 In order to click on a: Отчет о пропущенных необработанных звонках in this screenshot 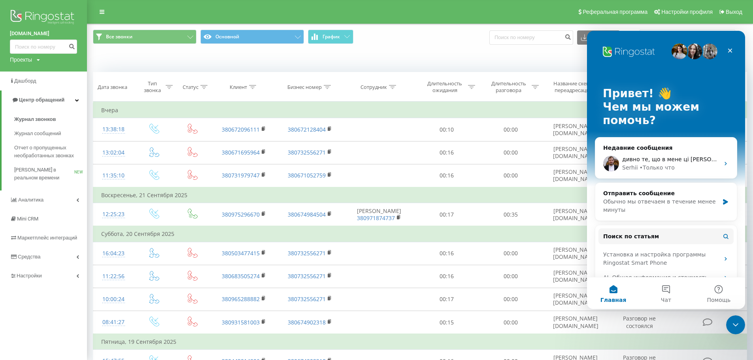, I will do `click(51, 152)`.